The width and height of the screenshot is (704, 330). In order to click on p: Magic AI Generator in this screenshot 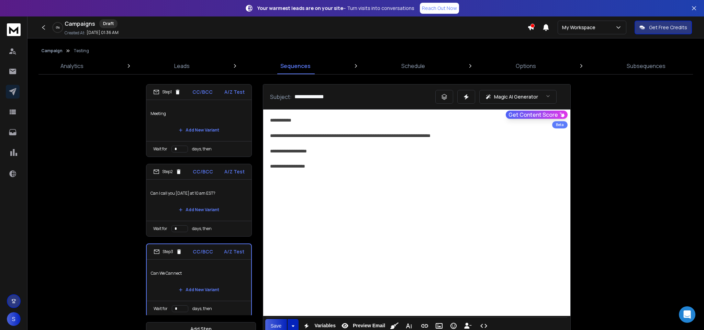, I will do `click(516, 97)`.